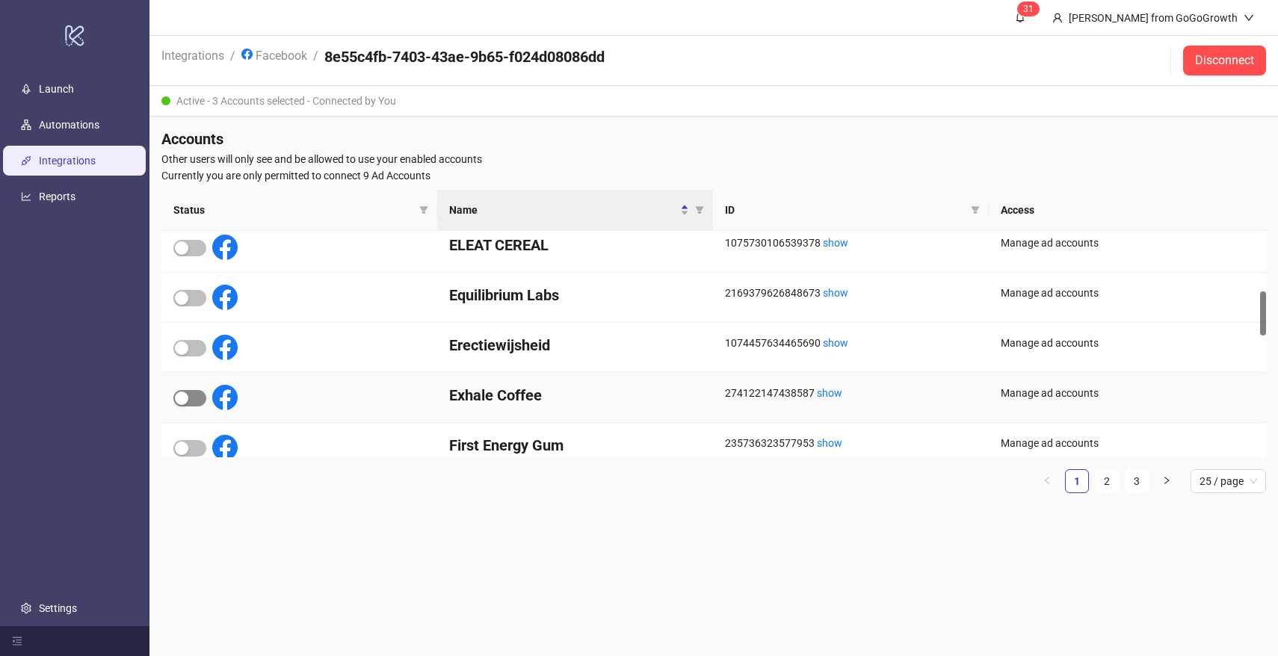  Describe the element at coordinates (1047, 481) in the screenshot. I see `li: Previous Page` at that location.